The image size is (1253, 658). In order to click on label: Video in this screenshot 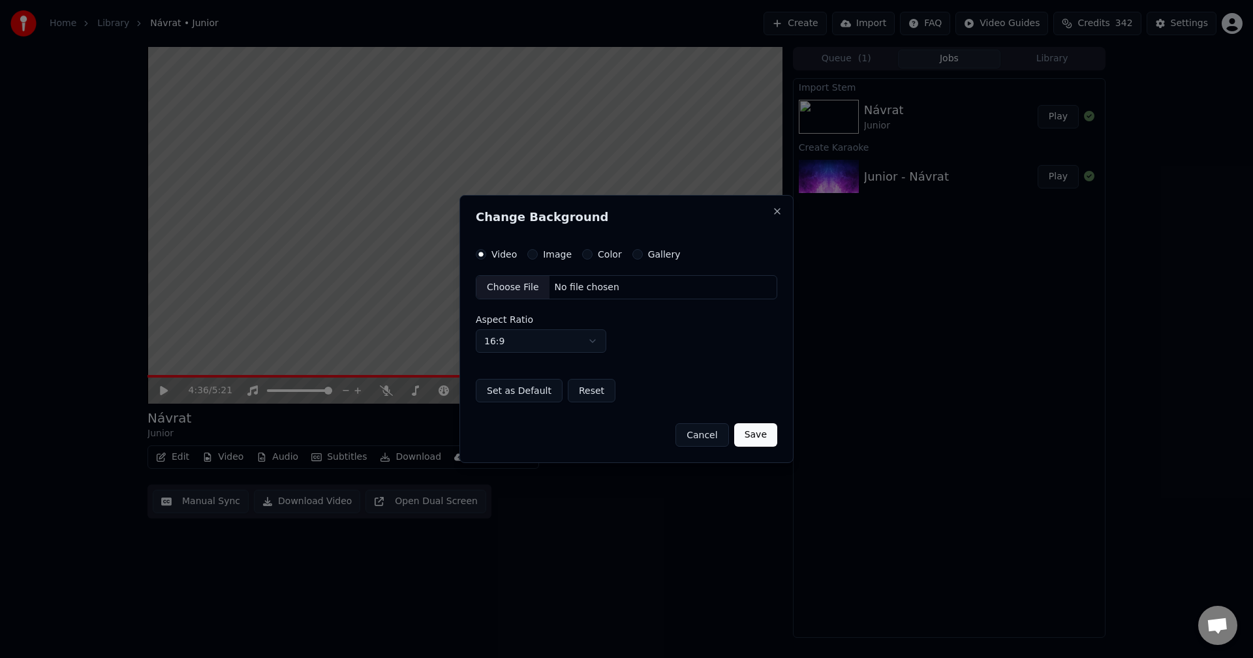, I will do `click(504, 254)`.